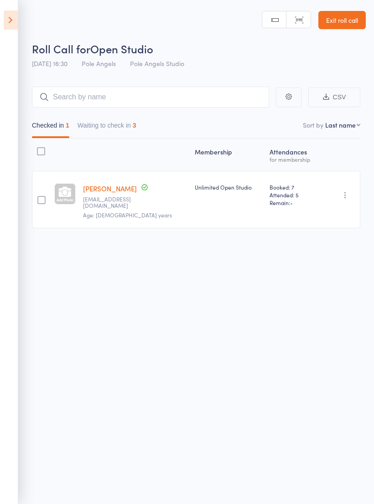 This screenshot has width=374, height=504. What do you see at coordinates (334, 97) in the screenshot?
I see `button: CSV` at bounding box center [334, 97].